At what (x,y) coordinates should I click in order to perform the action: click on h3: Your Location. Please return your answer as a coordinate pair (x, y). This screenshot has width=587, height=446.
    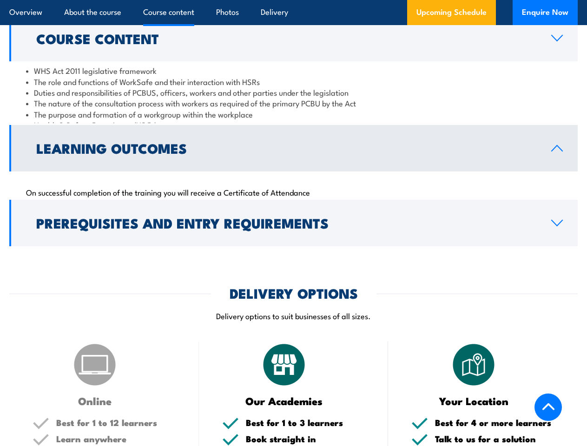
    Looking at the image, I should click on (474, 401).